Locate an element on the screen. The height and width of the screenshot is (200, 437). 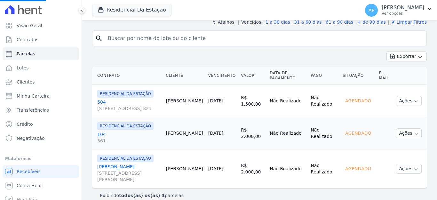
span: Transferências is located at coordinates (33, 110).